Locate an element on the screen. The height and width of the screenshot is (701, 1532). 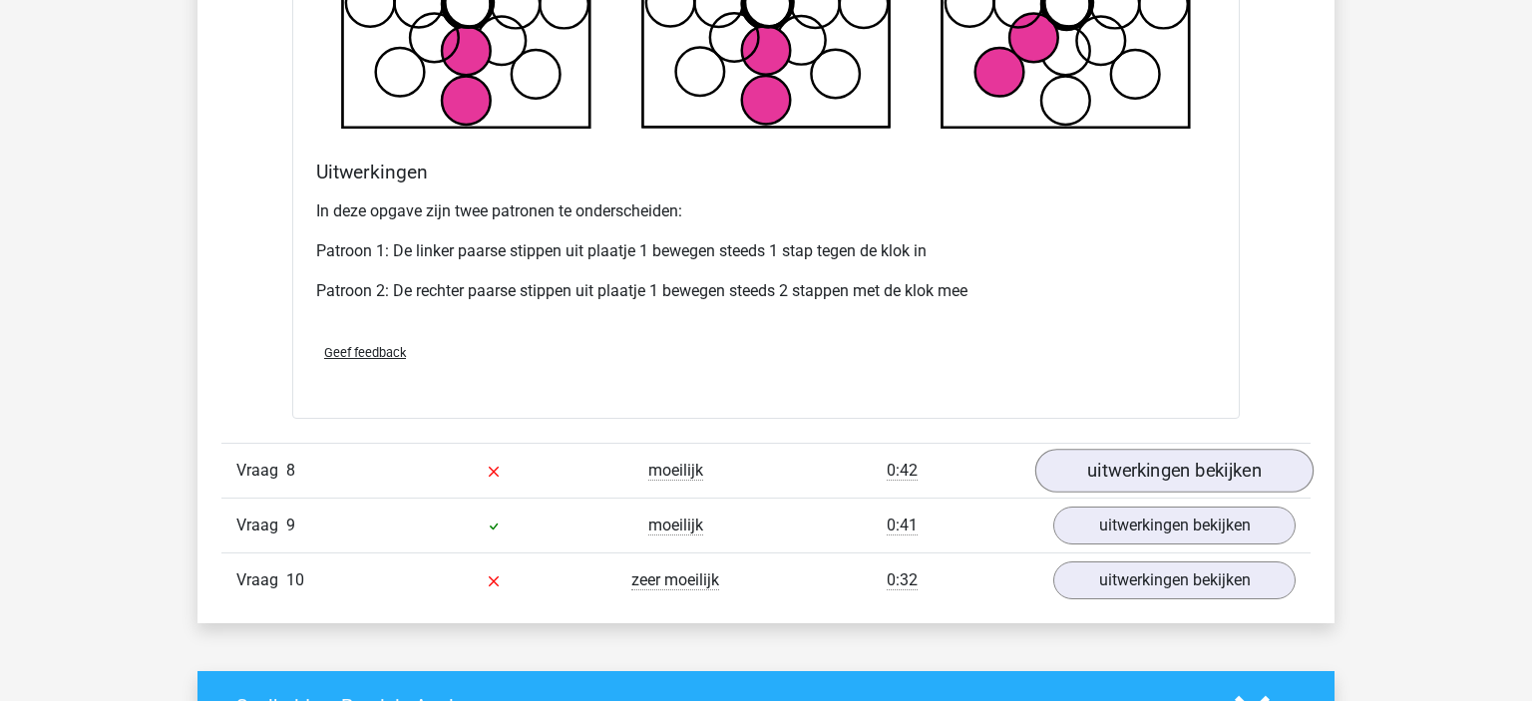
span: 0:42 is located at coordinates (901, 471).